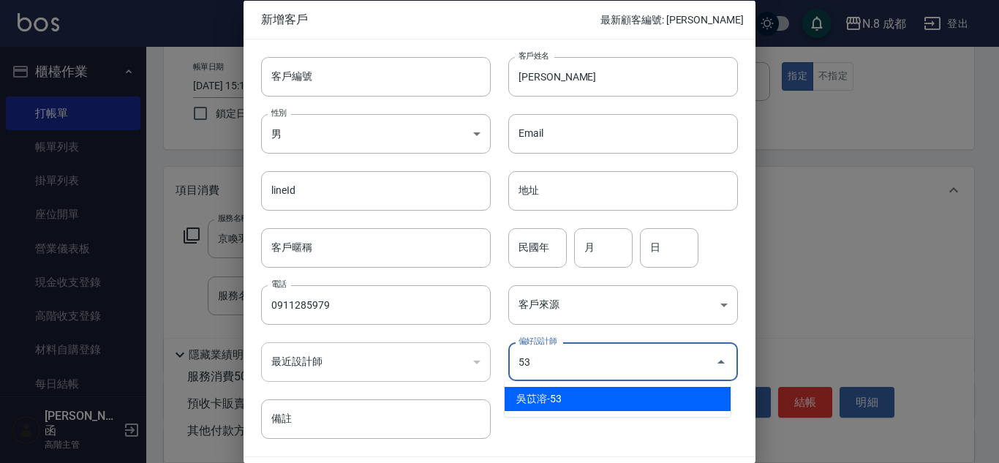 The width and height of the screenshot is (999, 463). What do you see at coordinates (721, 361) in the screenshot?
I see `button: Close` at bounding box center [721, 361].